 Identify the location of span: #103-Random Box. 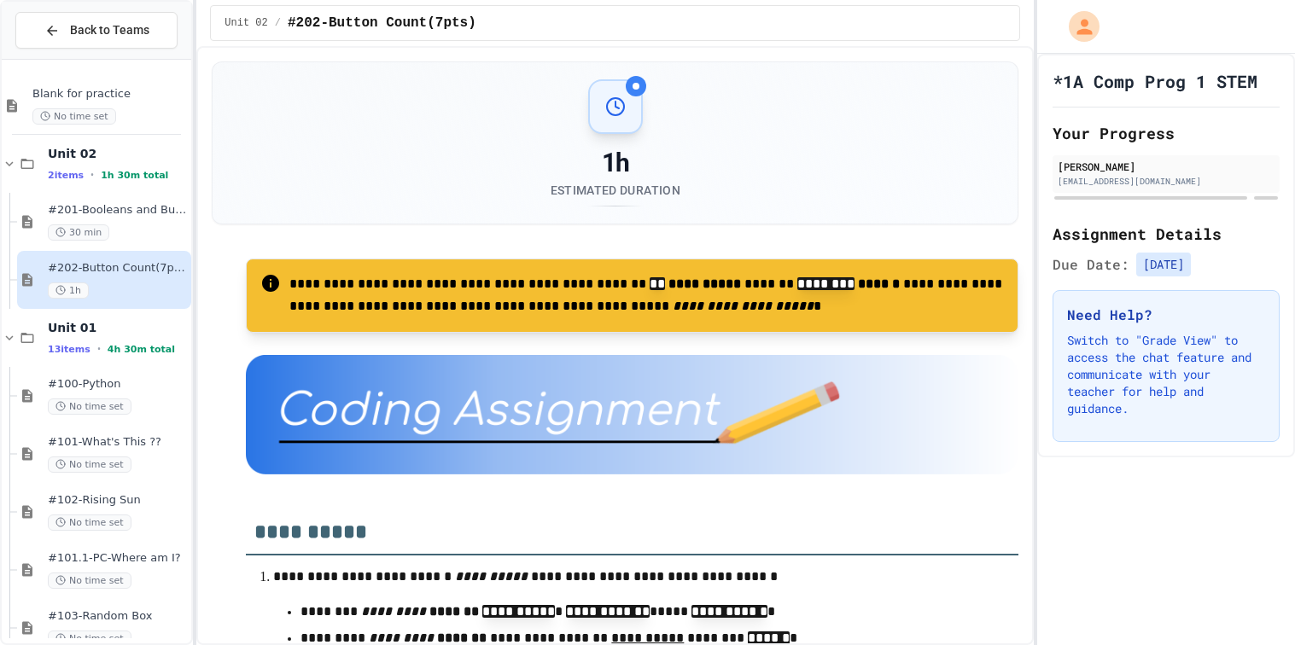
(118, 616).